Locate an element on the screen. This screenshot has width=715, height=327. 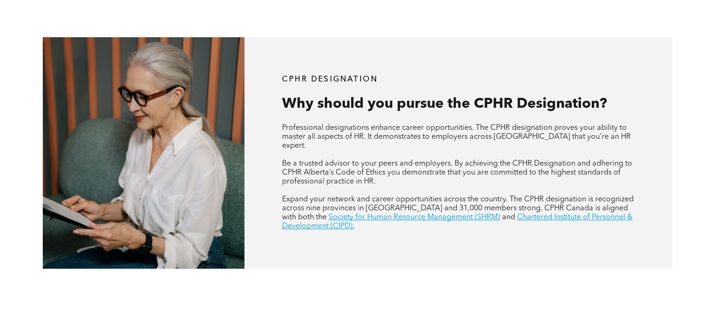
span: Expand your network and career opportunities across the country. The CPHR designation is recogniz... is located at coordinates (458, 208).